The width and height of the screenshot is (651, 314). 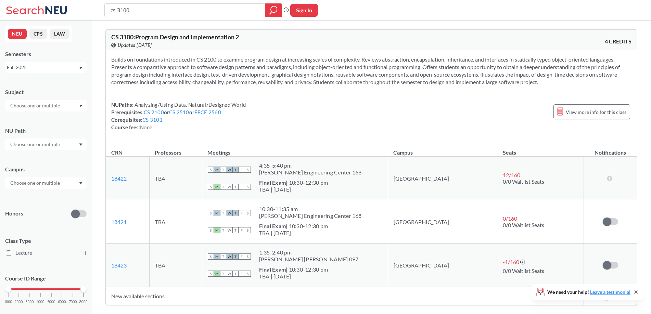 I want to click on a: CS 2510, so click(x=179, y=112).